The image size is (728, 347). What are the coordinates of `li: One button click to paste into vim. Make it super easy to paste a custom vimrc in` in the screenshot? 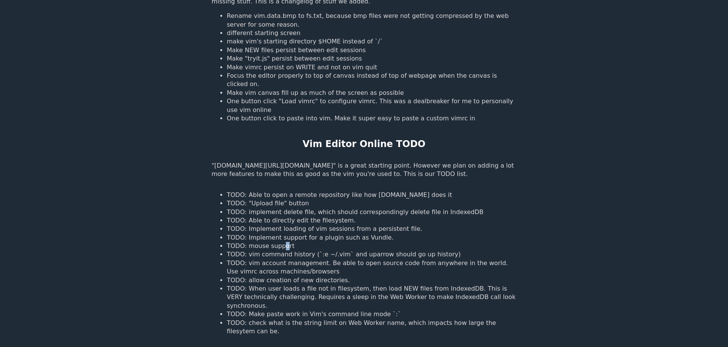 It's located at (372, 119).